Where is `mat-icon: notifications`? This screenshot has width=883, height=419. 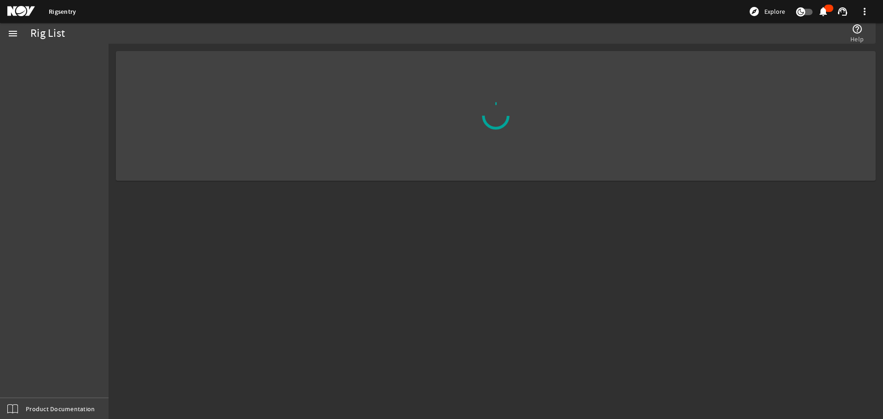
mat-icon: notifications is located at coordinates (824, 12).